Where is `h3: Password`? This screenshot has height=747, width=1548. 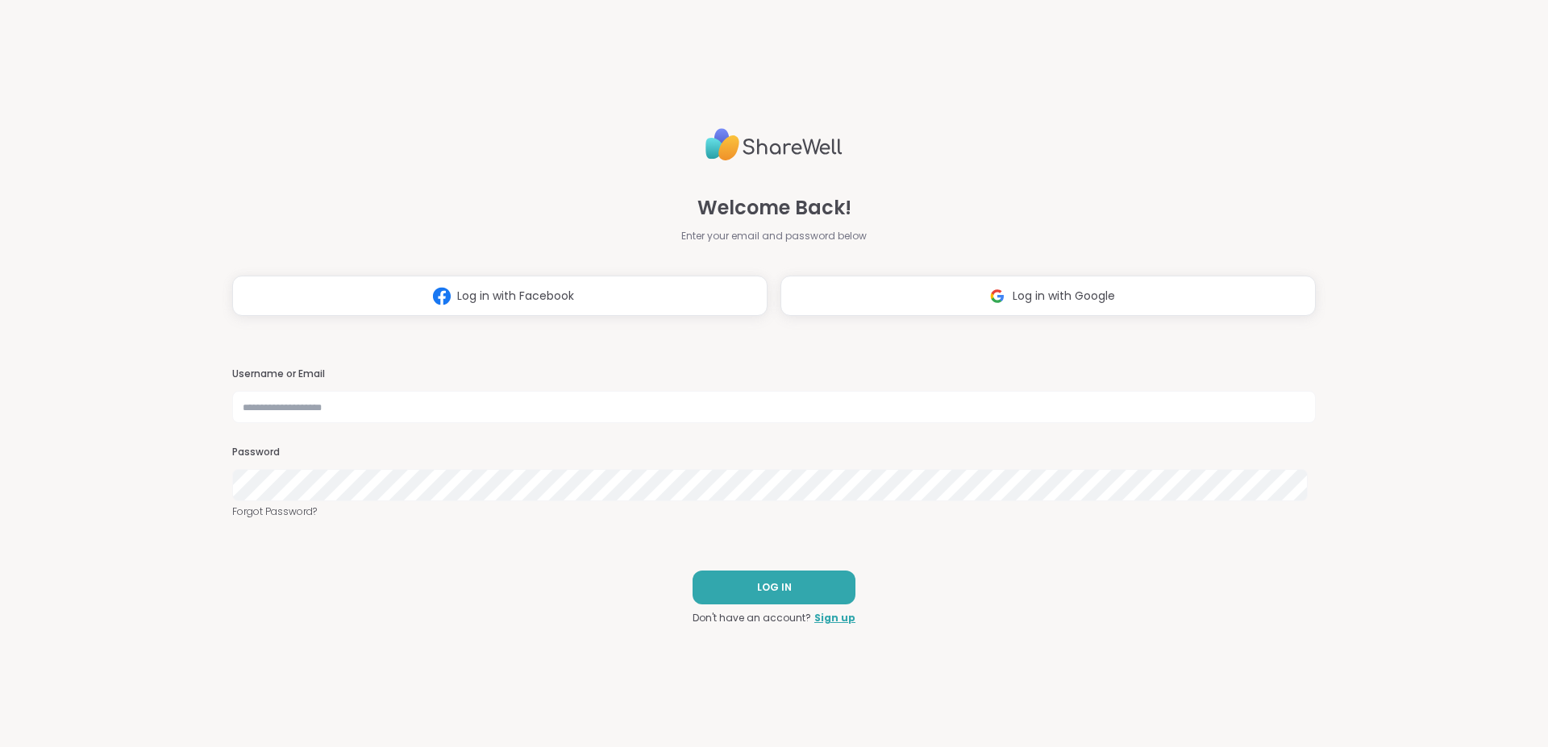 h3: Password is located at coordinates (774, 452).